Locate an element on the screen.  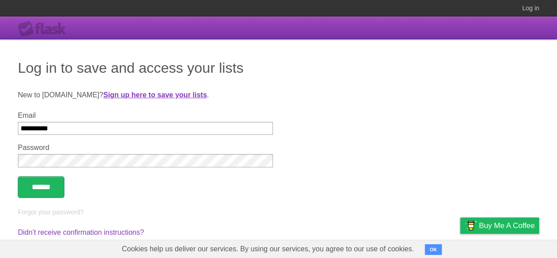
a: Sign up here to save your lists is located at coordinates (155, 95).